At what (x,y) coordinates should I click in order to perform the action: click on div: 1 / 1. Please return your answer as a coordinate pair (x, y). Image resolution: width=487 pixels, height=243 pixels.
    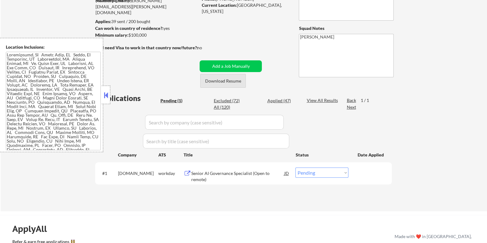
    Looking at the image, I should click on (367, 100).